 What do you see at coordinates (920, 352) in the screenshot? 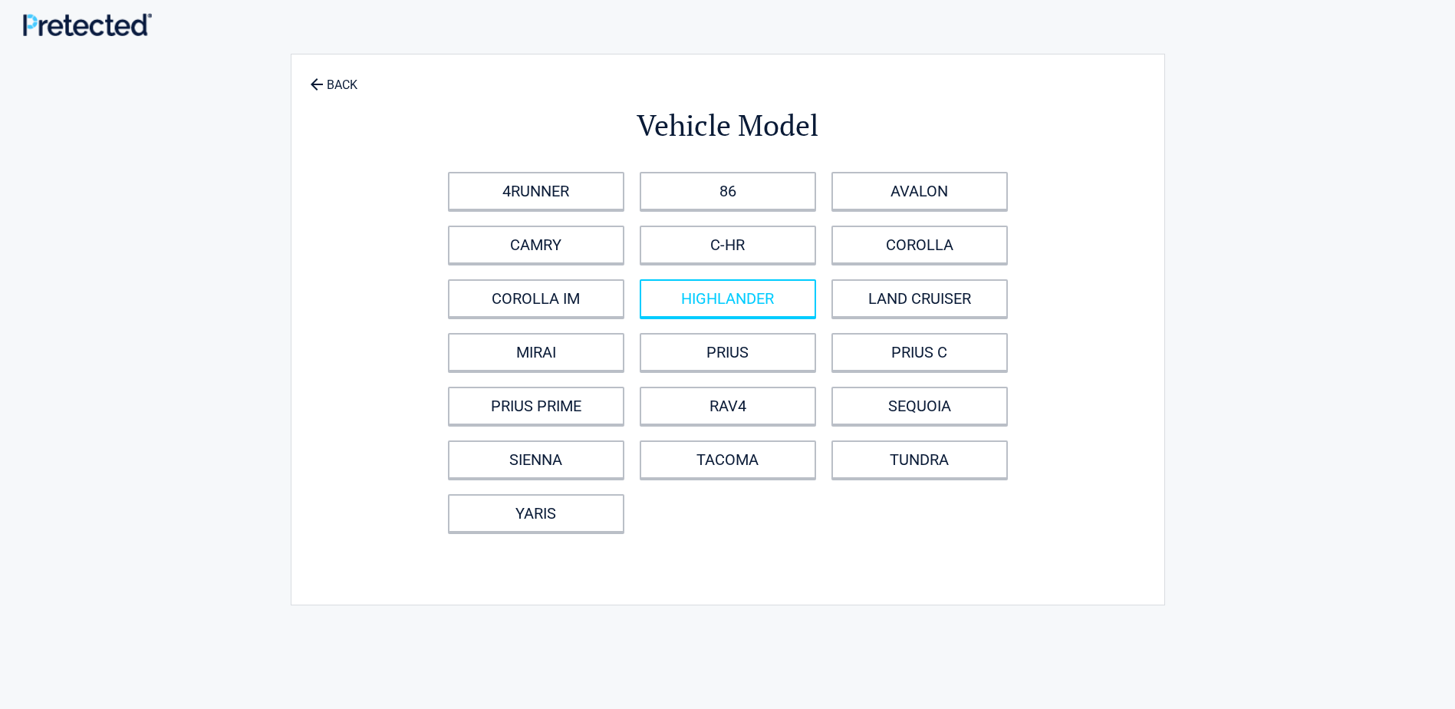
I see `a: PRIUS C` at bounding box center [920, 352].